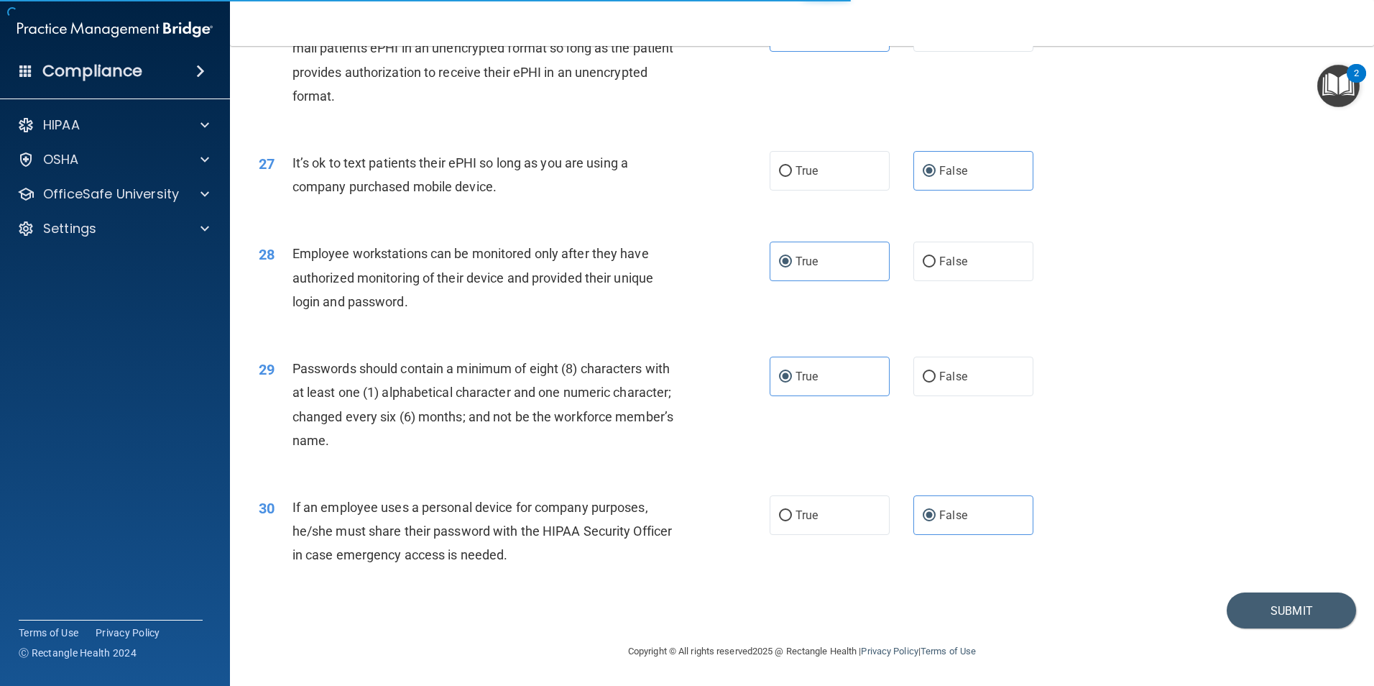  What do you see at coordinates (1292, 610) in the screenshot?
I see `button: Submit` at bounding box center [1292, 610].